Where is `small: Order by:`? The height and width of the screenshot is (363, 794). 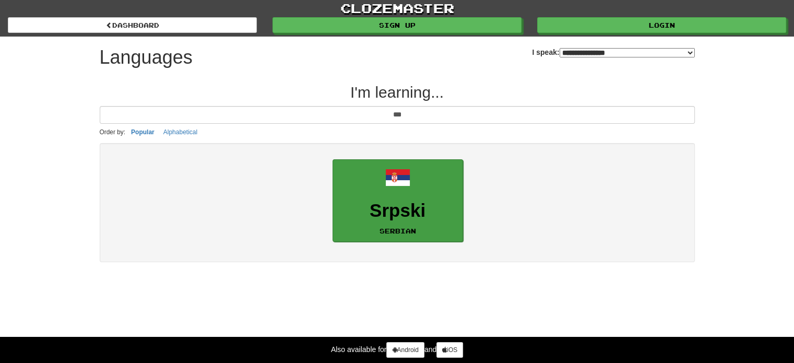
small: Order by: is located at coordinates (113, 132).